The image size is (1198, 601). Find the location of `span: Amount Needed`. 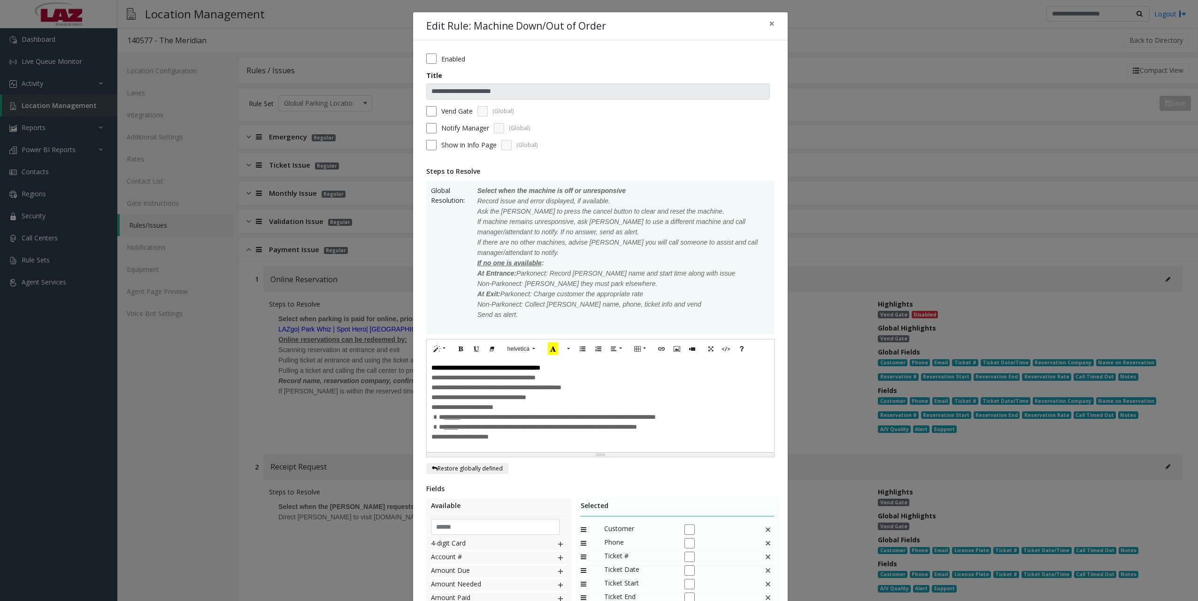

span: Amount Needed is located at coordinates (484, 585).